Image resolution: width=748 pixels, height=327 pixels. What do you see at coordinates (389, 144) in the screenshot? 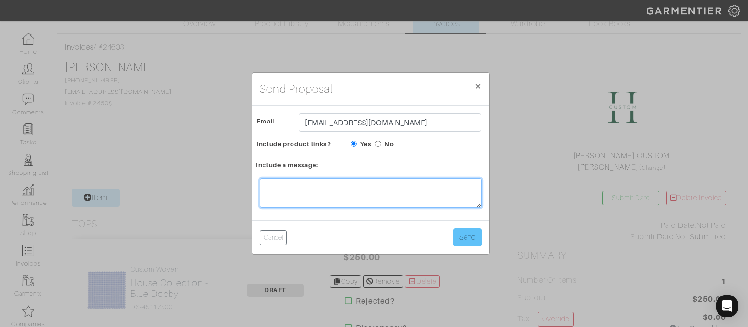
I see `label: No` at bounding box center [389, 144].